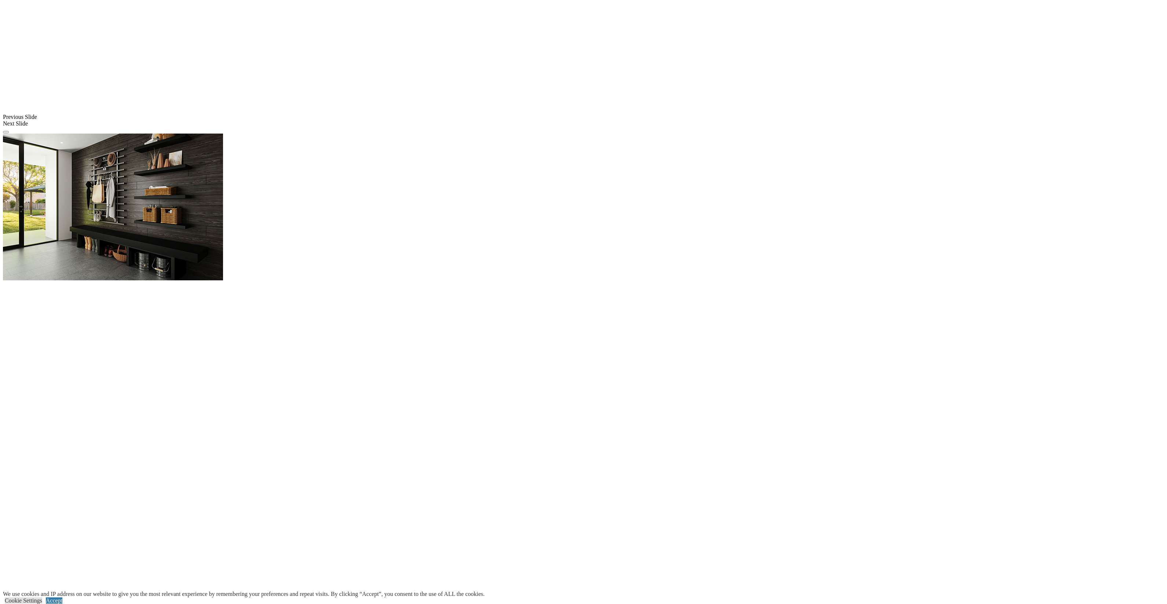 The image size is (1167, 604). What do you see at coordinates (244, 594) in the screenshot?
I see `div: We use cookies and IP address on our website to give you the most relevant experience by remember...` at bounding box center [244, 594].